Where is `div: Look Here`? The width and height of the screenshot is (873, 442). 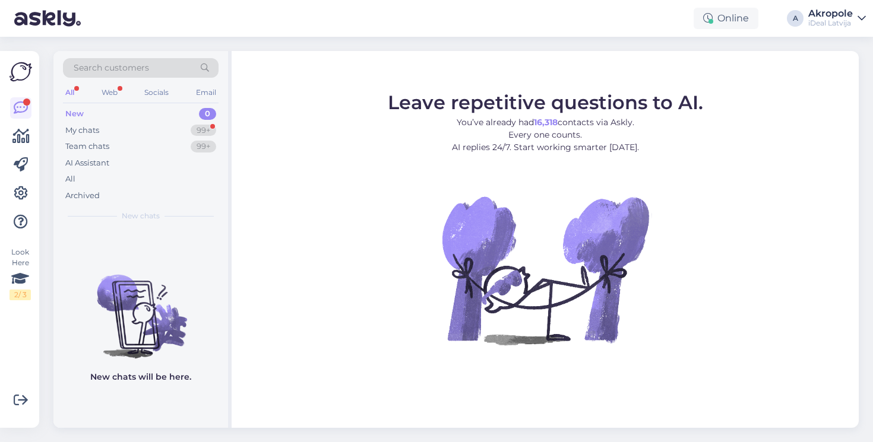
div: Look Here is located at coordinates (20, 274).